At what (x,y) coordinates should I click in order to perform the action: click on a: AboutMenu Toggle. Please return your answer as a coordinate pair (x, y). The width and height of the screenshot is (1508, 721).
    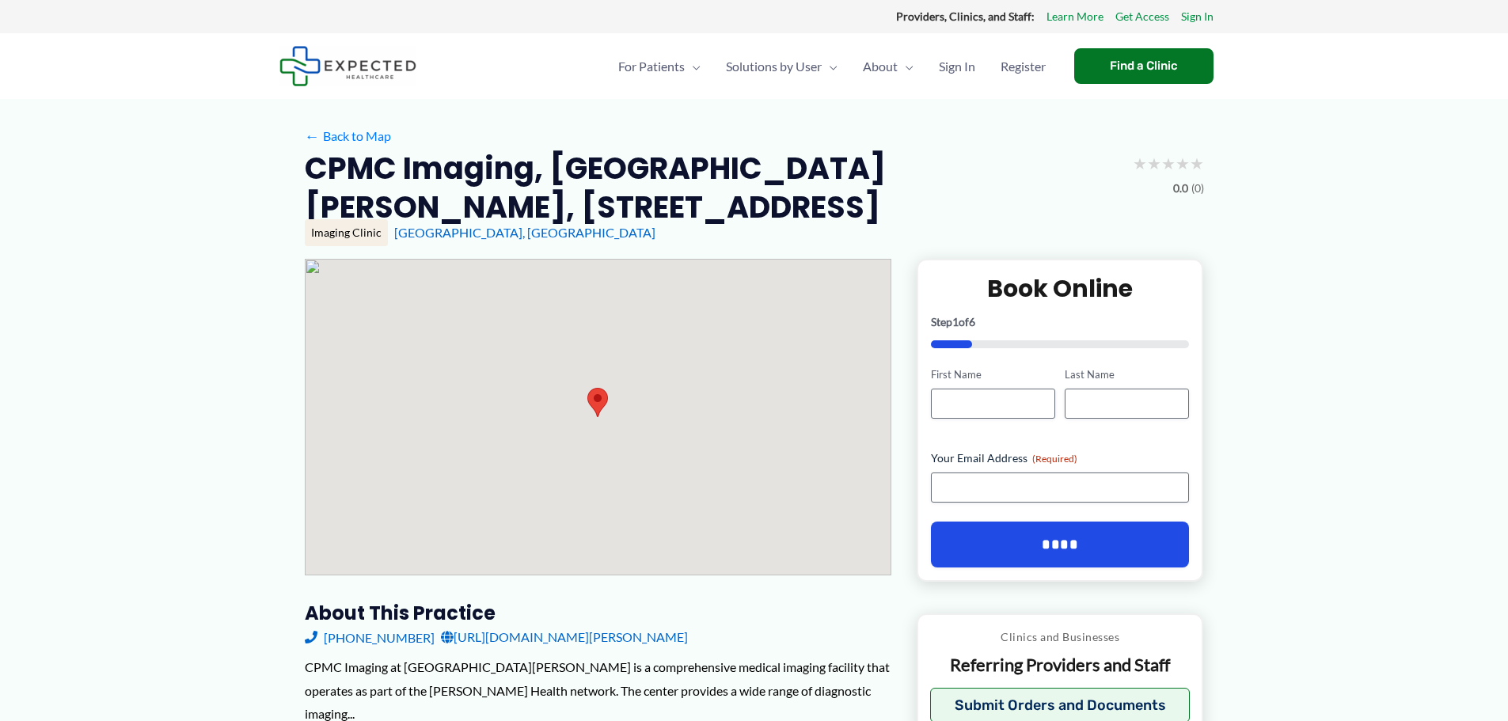
    Looking at the image, I should click on (888, 67).